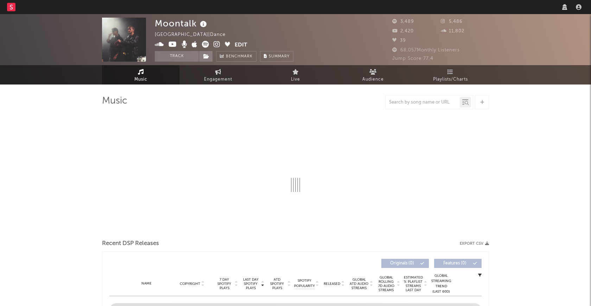 The image size is (591, 306). What do you see at coordinates (453, 31) in the screenshot?
I see `span: 11,802` at bounding box center [453, 31].